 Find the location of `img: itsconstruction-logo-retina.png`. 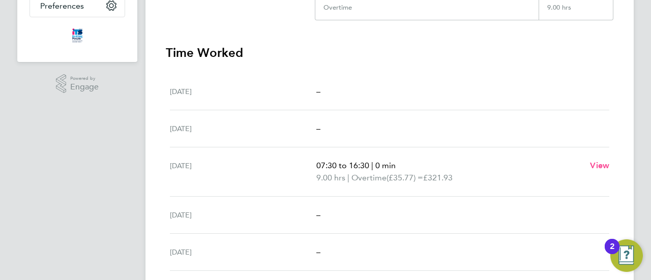

img: itsconstruction-logo-retina.png is located at coordinates (77, 36).